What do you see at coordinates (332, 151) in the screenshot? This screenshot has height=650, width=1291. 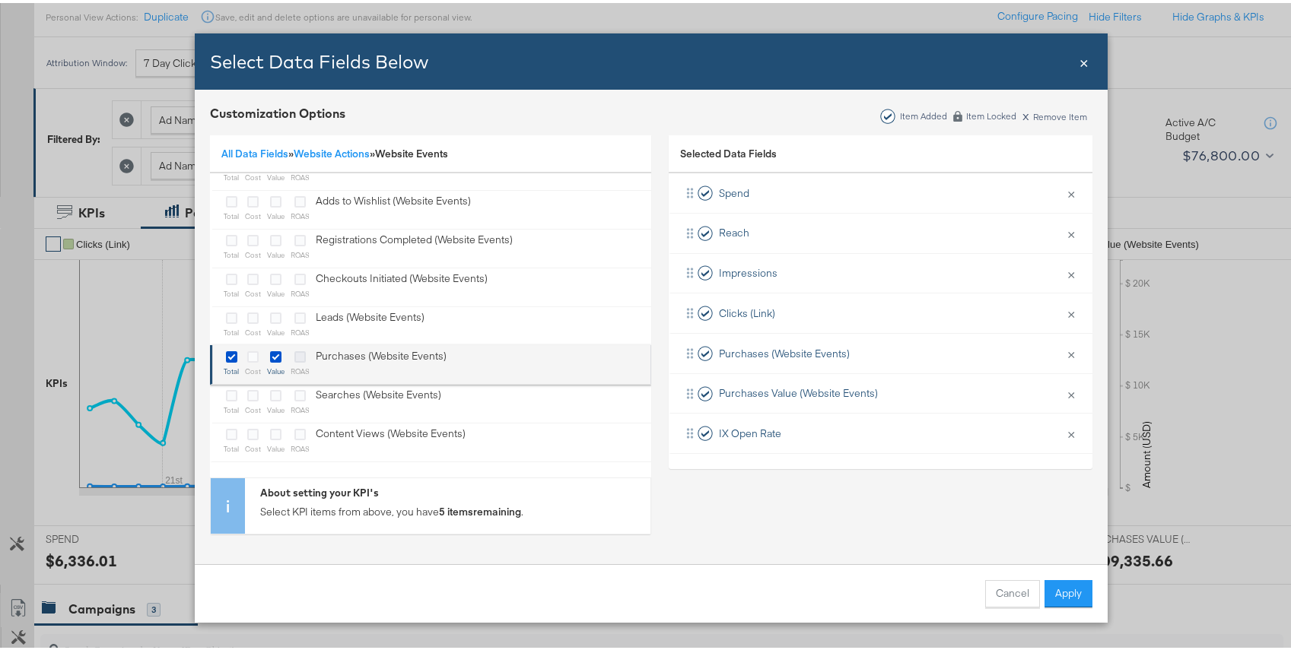 I see `a: Website Actions` at bounding box center [332, 151].